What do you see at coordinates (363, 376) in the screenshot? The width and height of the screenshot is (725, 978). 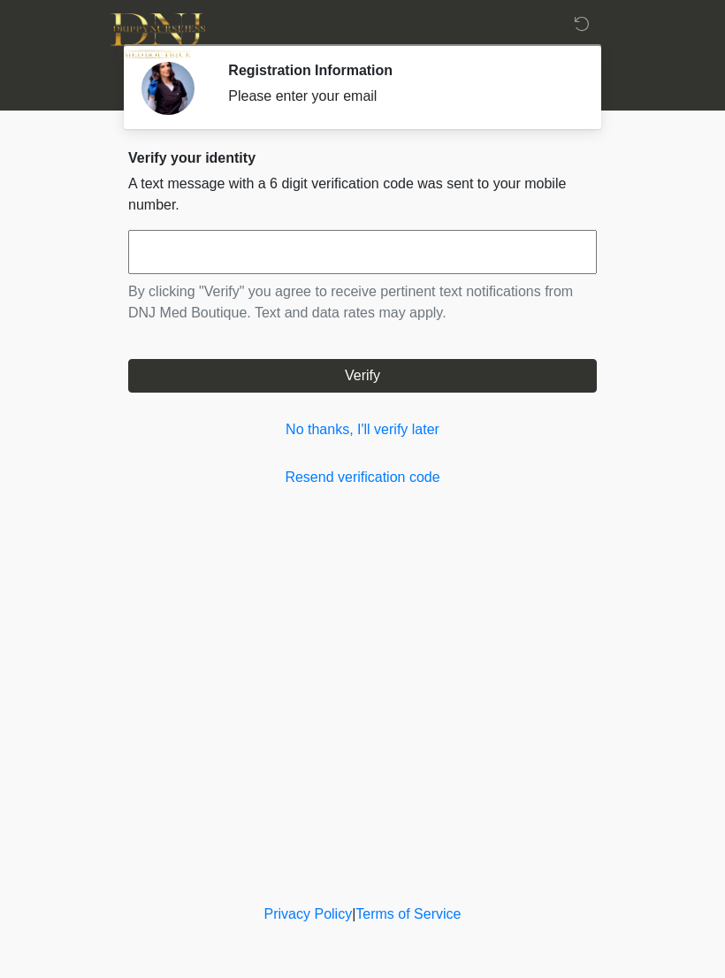 I see `button: Verify` at bounding box center [363, 376].